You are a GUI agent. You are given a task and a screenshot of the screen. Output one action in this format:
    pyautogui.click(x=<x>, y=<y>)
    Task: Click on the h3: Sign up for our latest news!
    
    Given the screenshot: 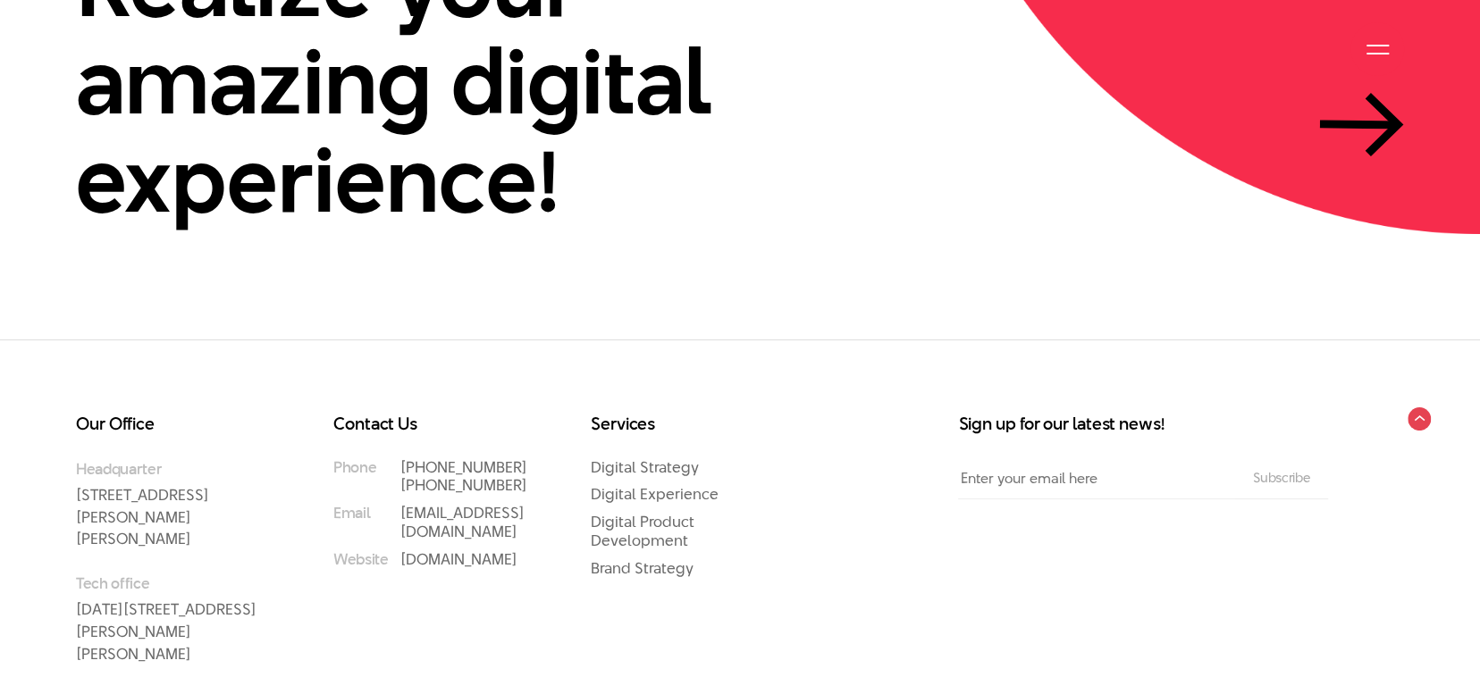 What is the action you would take?
    pyautogui.click(x=1143, y=424)
    